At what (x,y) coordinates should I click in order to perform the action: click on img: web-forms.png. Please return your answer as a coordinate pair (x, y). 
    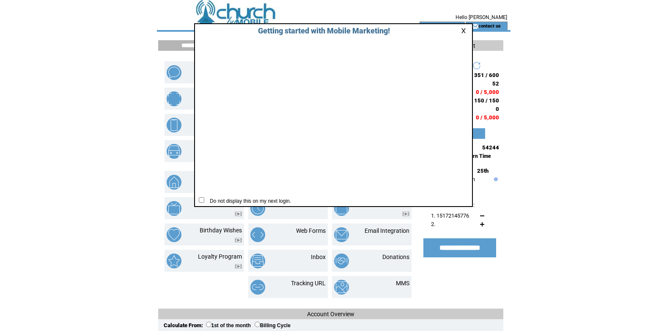
    Looking at the image, I should click on (258, 234).